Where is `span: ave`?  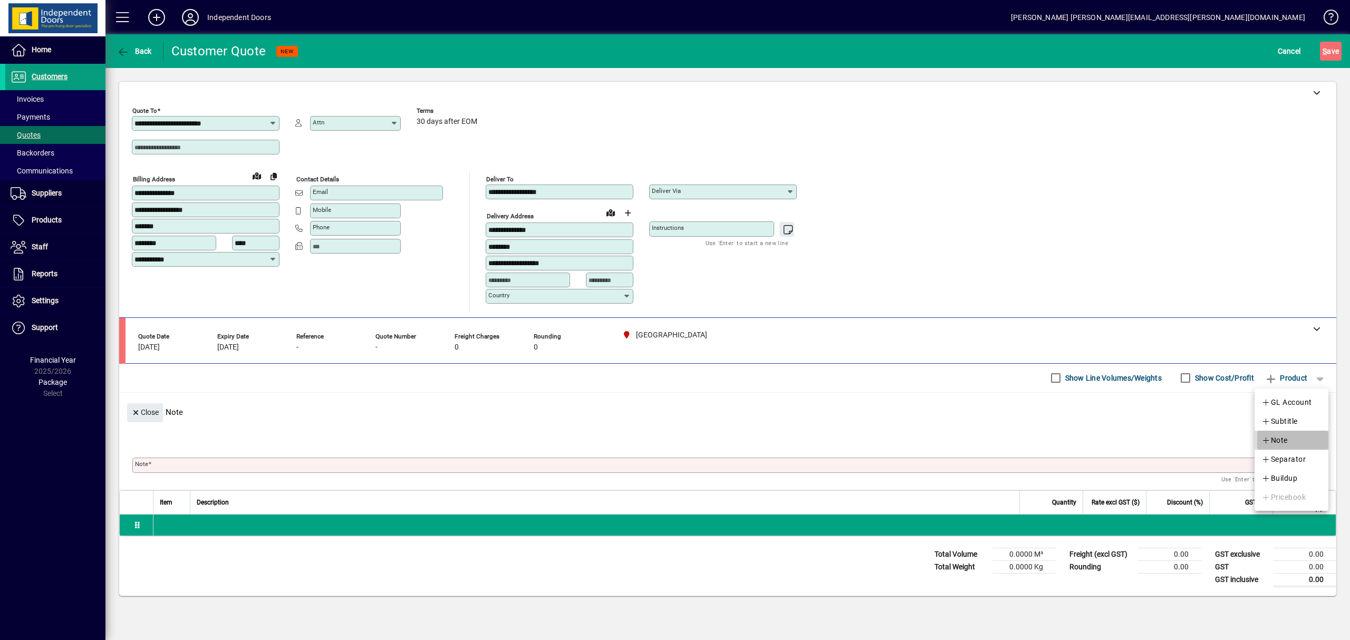
span: ave is located at coordinates (1330, 51).